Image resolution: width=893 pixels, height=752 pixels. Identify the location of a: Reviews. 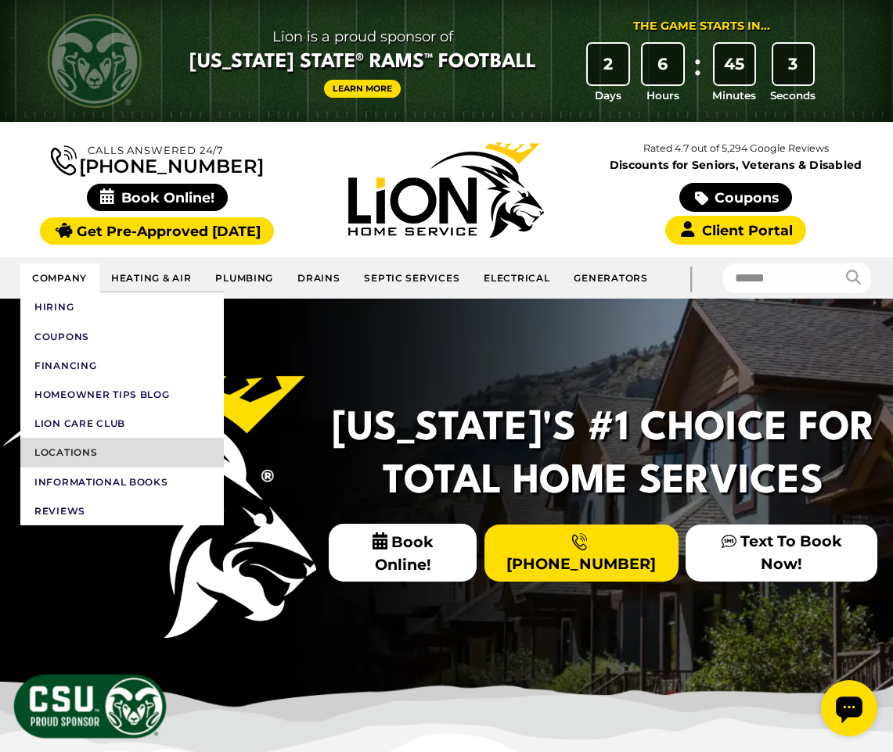
(122, 511).